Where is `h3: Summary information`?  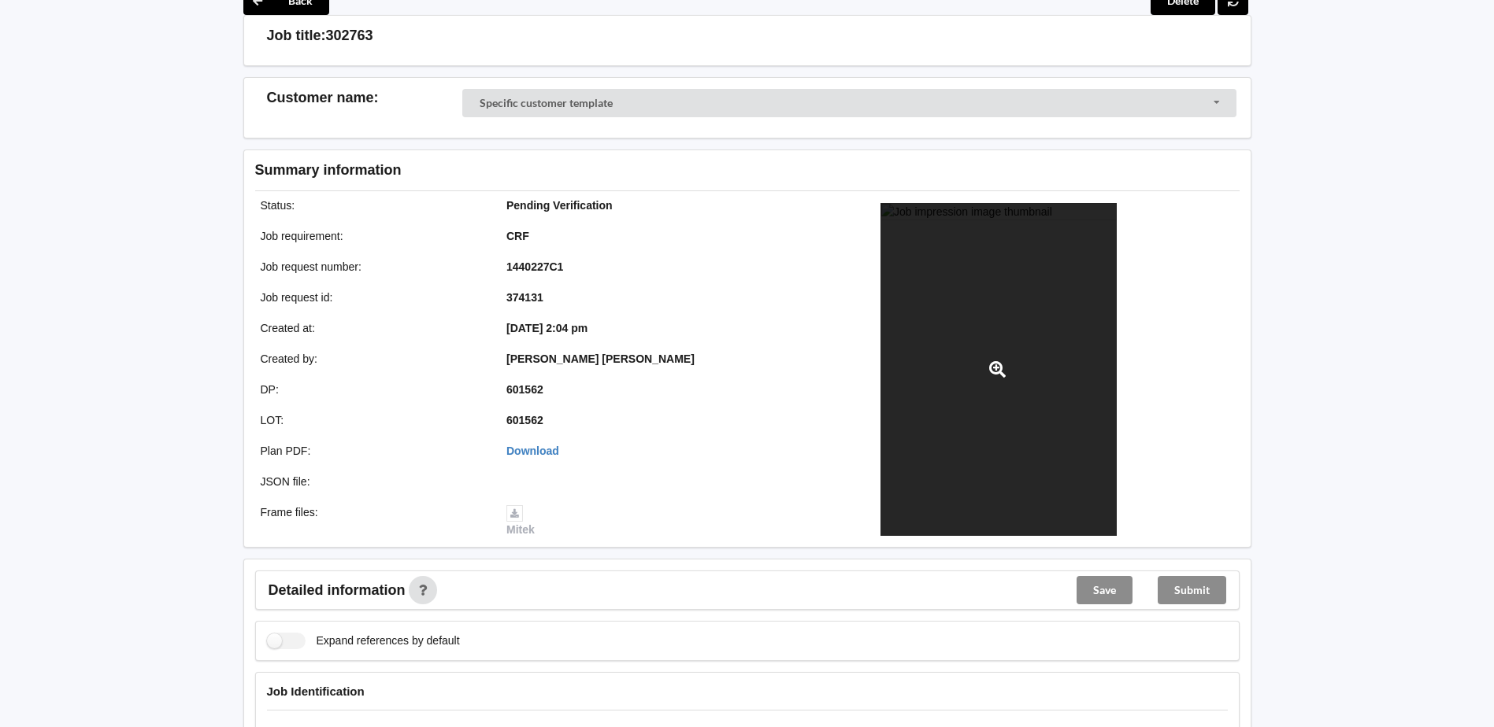
h3: Summary information is located at coordinates (621, 170).